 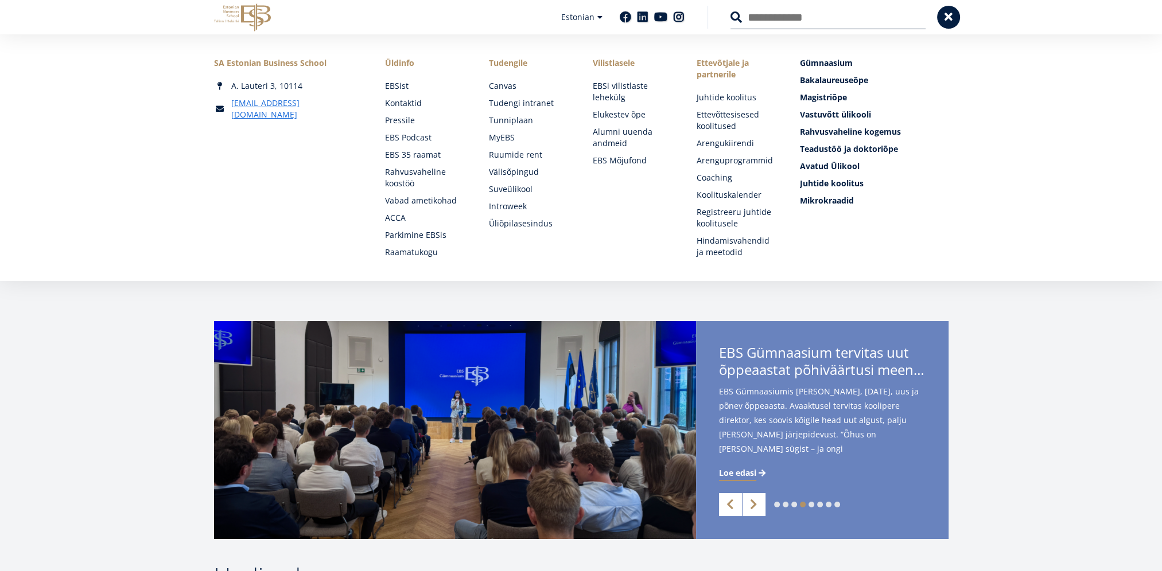 What do you see at coordinates (828, 505) in the screenshot?
I see `a: 7` at bounding box center [828, 505].